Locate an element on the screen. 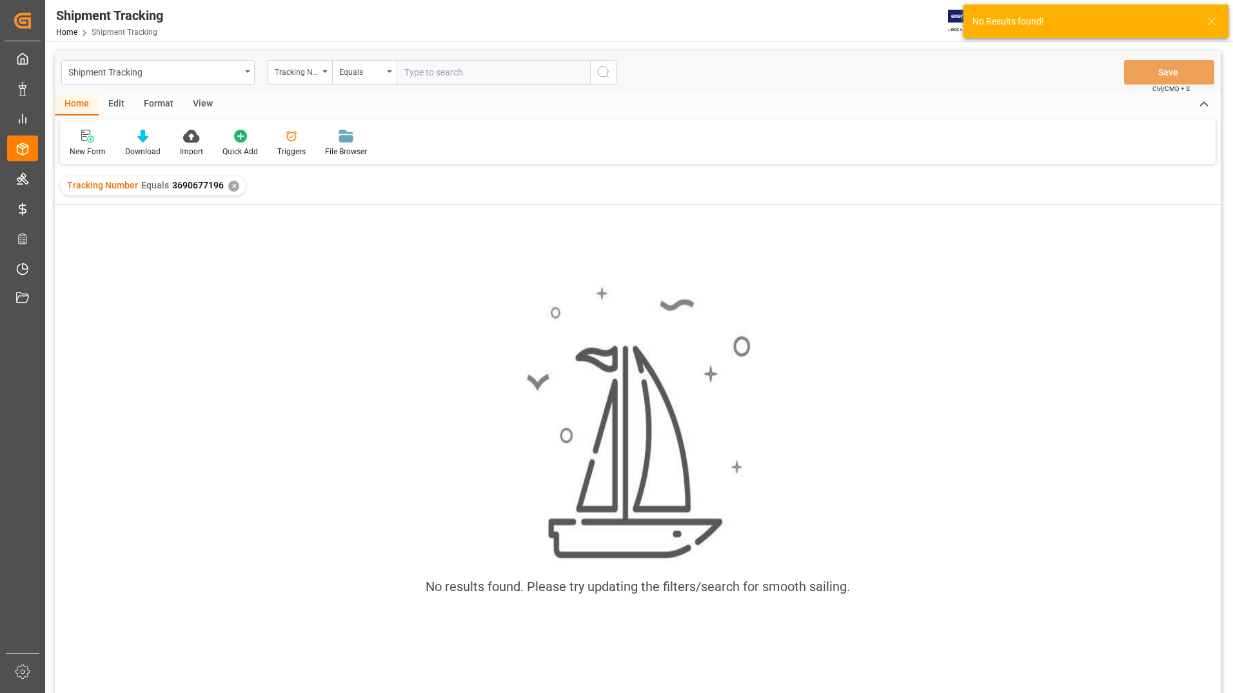  button: search button is located at coordinates (604, 72).